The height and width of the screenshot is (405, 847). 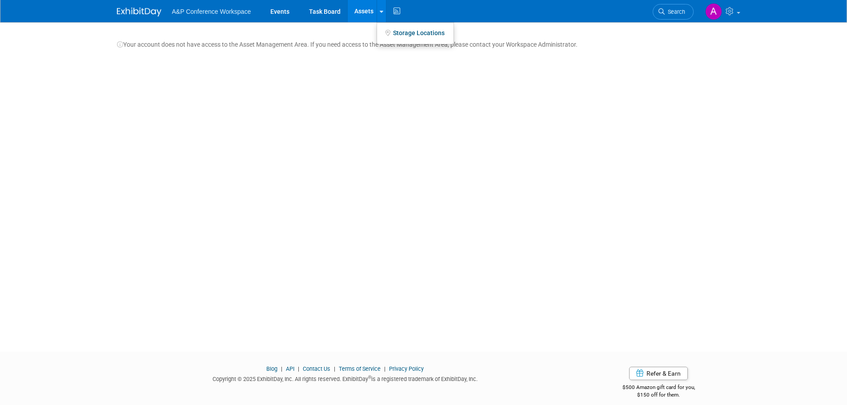 What do you see at coordinates (212, 12) in the screenshot?
I see `span: A&P Conference Workspace` at bounding box center [212, 12].